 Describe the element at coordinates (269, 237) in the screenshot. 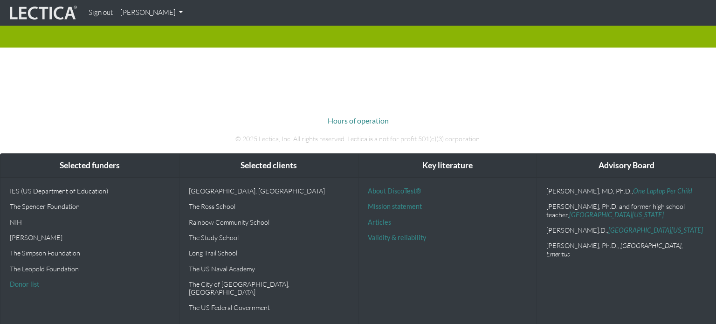

I see `p: The Study School` at that location.